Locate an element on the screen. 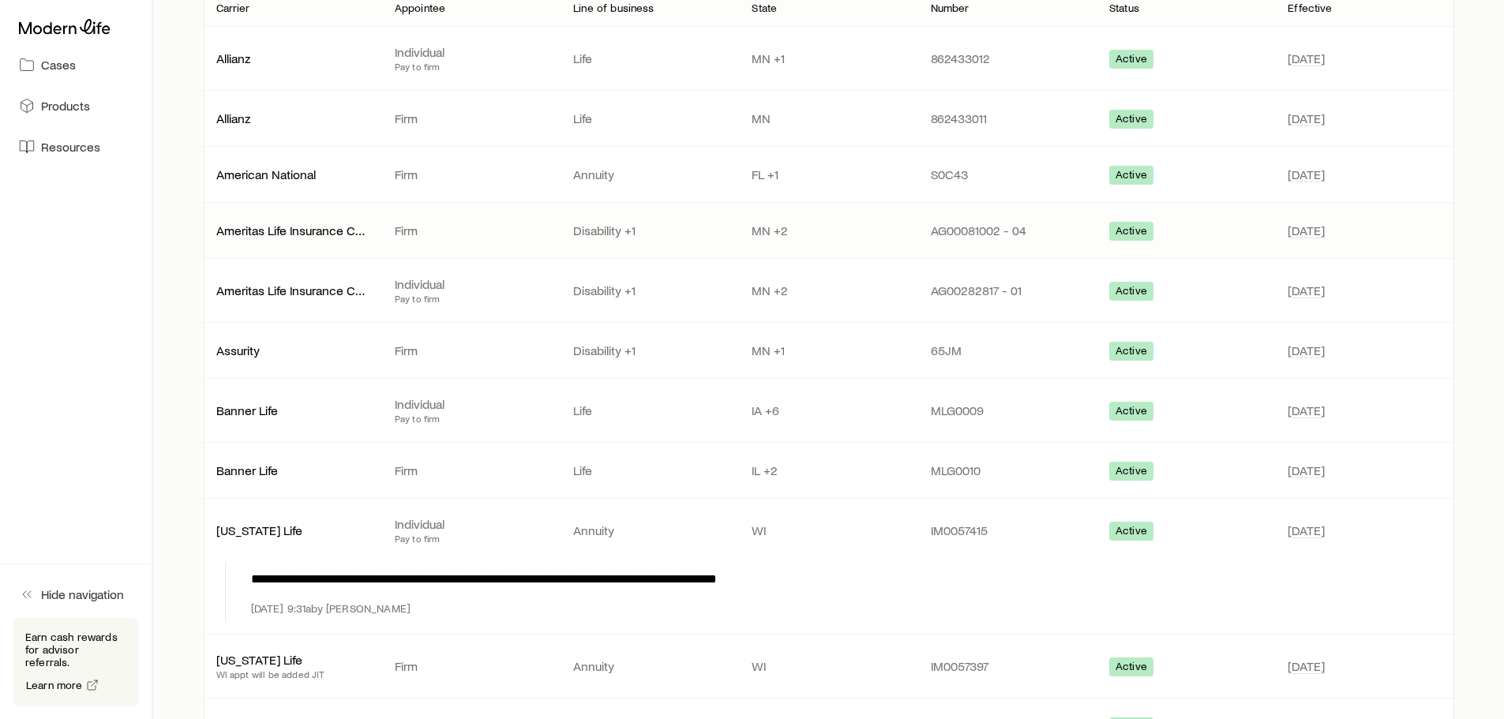  span: Hide navigation is located at coordinates (82, 594).